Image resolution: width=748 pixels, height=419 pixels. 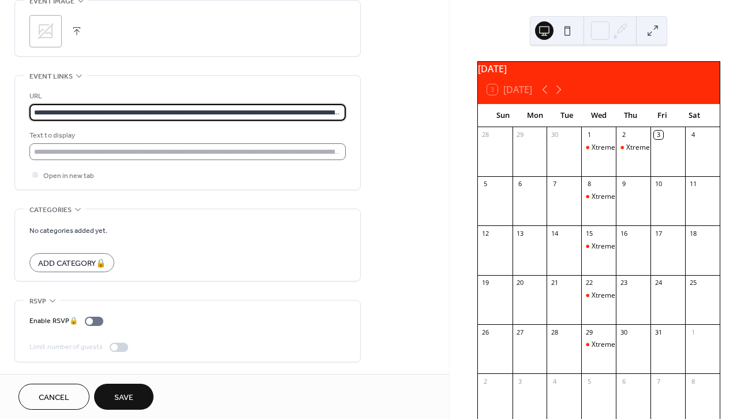 I want to click on div: 16, so click(x=623, y=233).